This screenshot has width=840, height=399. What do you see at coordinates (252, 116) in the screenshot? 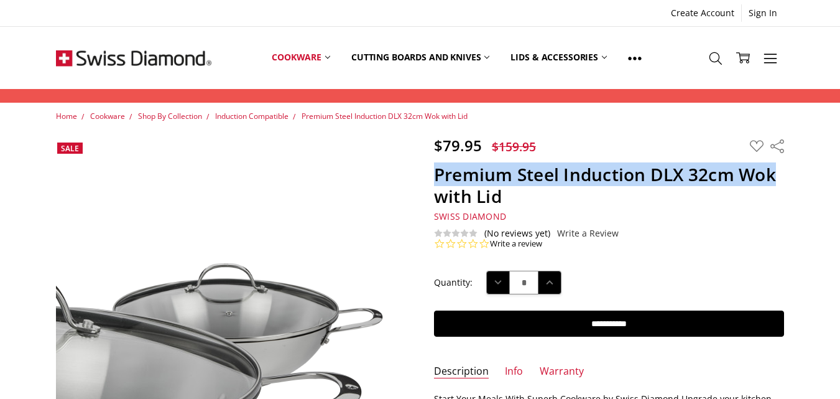
I see `span: Induction Compatible` at bounding box center [252, 116].